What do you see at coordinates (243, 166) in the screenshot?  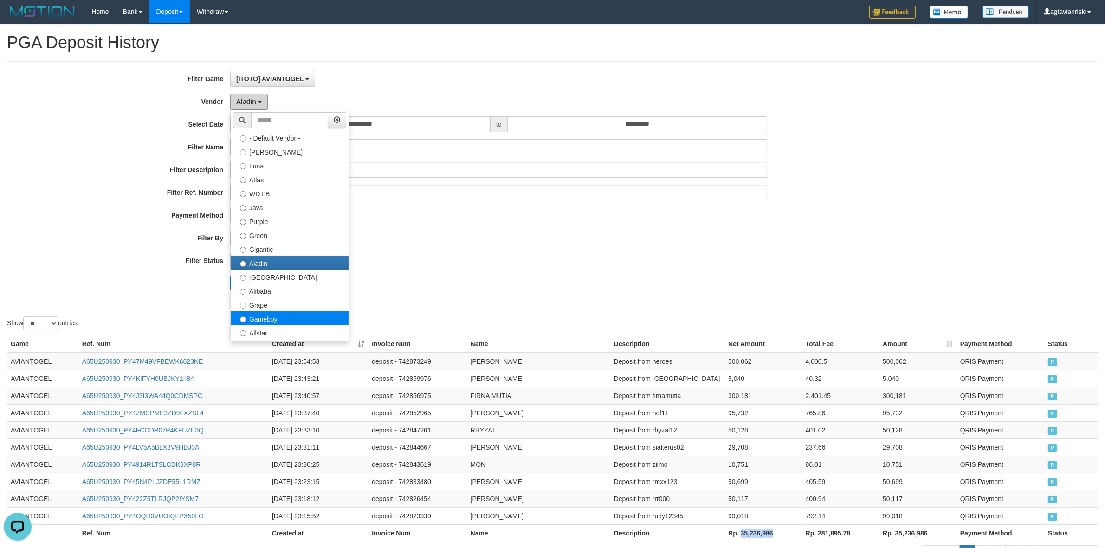 I see `input: Luna` at bounding box center [243, 166].